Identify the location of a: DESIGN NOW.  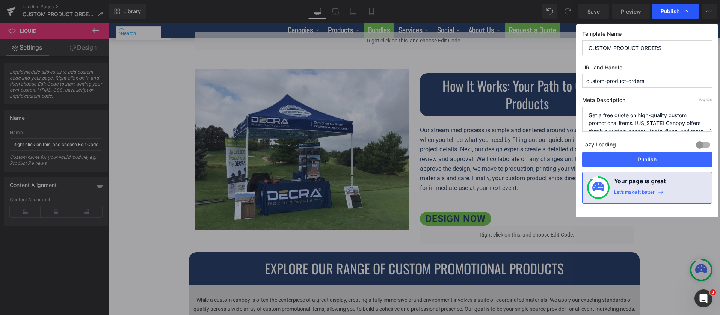
(347, 196).